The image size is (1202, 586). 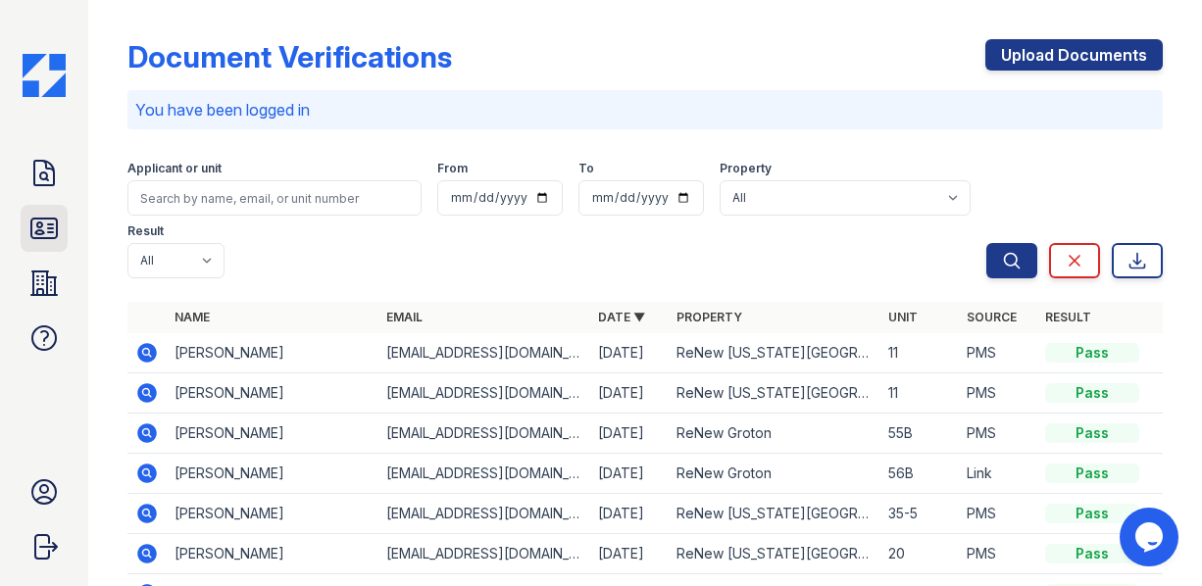 I want to click on a: Property, so click(x=709, y=317).